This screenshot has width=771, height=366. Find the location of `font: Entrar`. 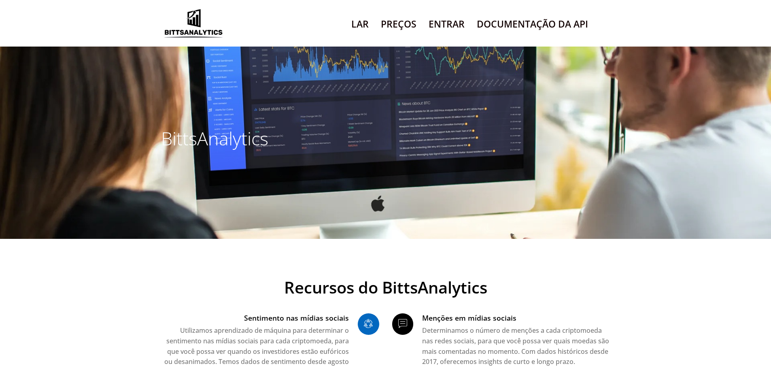

font: Entrar is located at coordinates (446, 24).